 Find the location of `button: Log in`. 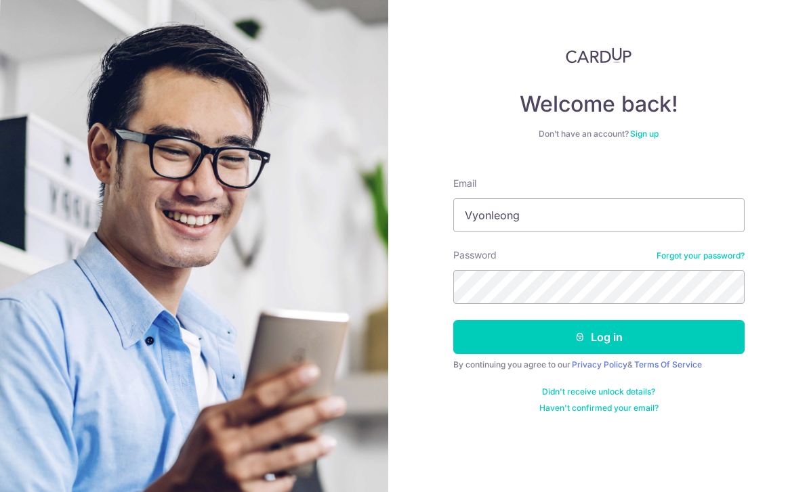

button: Log in is located at coordinates (599, 337).